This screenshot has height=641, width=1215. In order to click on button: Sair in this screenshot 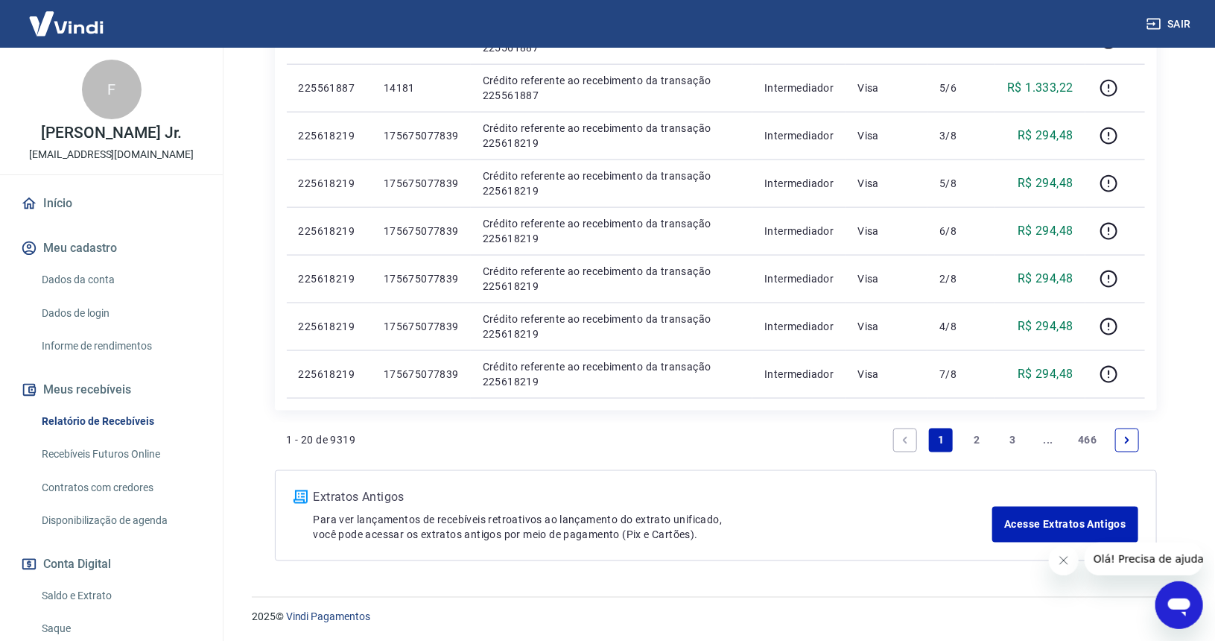, I will do `click(1171, 24)`.